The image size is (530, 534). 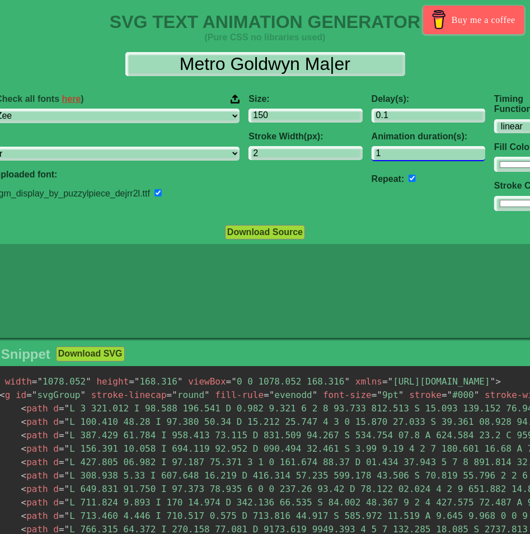 I want to click on span: stroke-linecap, so click(x=129, y=394).